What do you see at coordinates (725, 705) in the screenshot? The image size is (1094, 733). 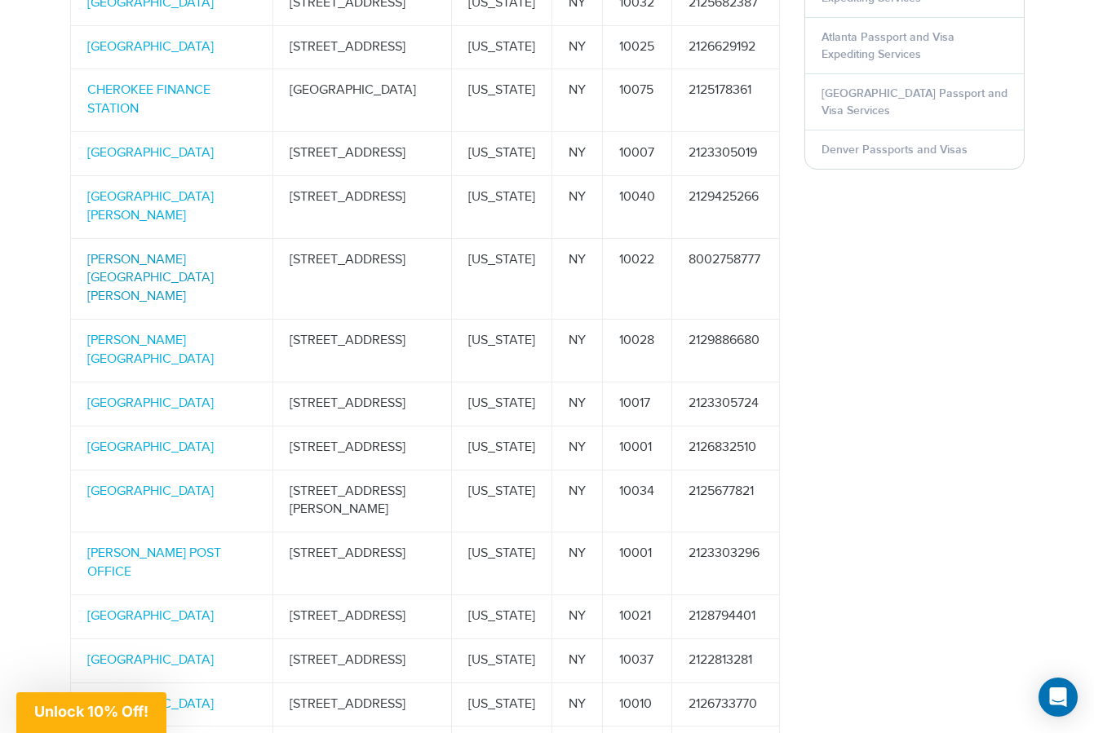 I see `td: 2126733770` at bounding box center [725, 705].